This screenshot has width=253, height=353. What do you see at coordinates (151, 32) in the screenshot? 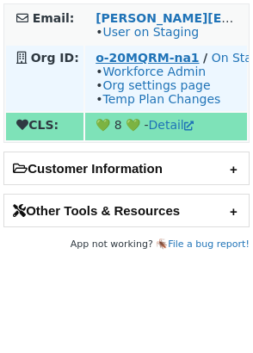
I see `a: User on Staging` at bounding box center [151, 32].